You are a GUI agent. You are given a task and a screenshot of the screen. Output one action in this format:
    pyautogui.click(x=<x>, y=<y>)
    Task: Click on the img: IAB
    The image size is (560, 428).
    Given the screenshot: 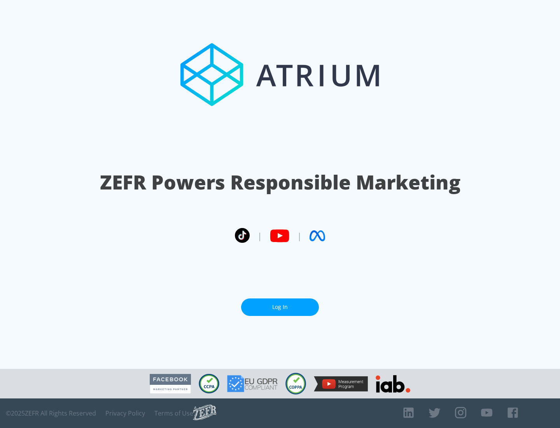 What is the action you would take?
    pyautogui.click(x=393, y=383)
    